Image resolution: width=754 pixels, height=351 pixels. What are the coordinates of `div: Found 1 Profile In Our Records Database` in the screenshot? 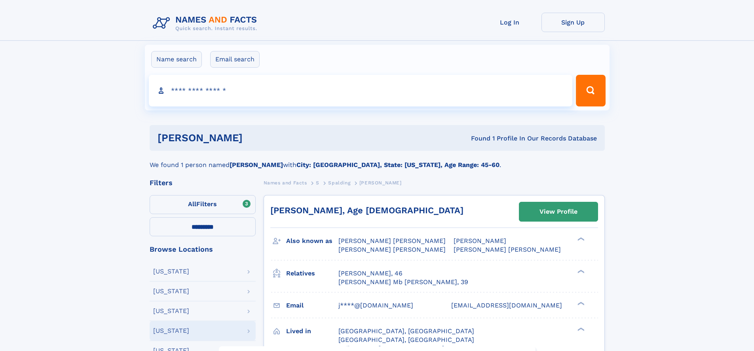 It's located at (477, 139).